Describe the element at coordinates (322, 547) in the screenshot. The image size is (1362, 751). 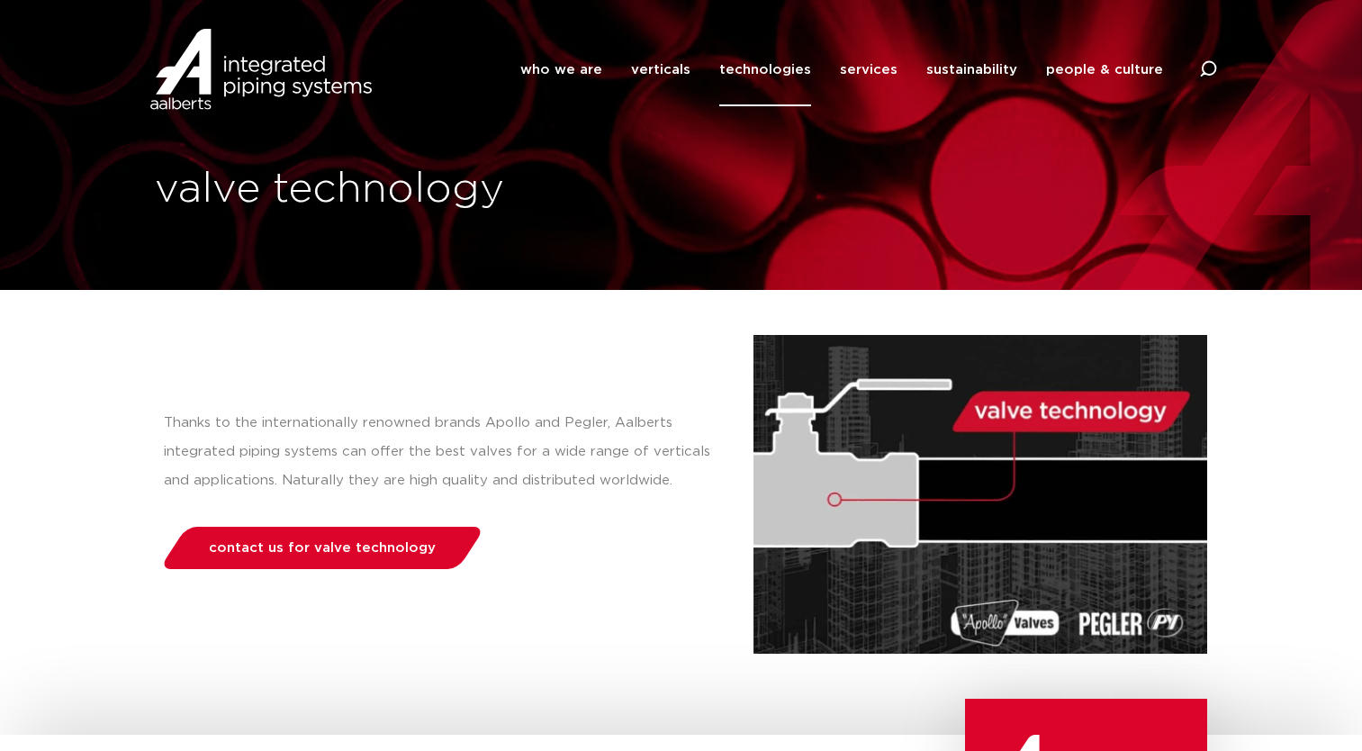
I see `span: contact us for valve technology` at that location.